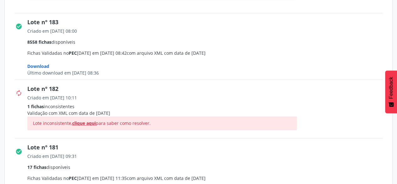 The width and height of the screenshot is (397, 184). Describe the element at coordinates (38, 66) in the screenshot. I see `span: Download` at that location.